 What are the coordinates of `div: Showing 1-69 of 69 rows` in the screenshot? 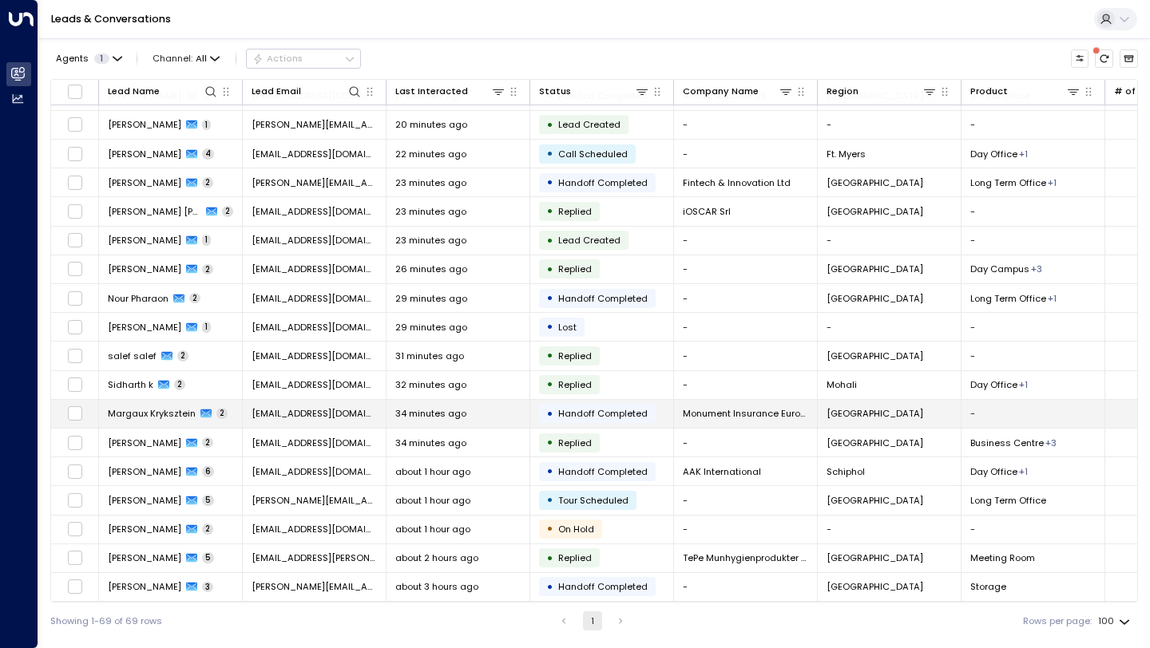 It's located at (106, 621).